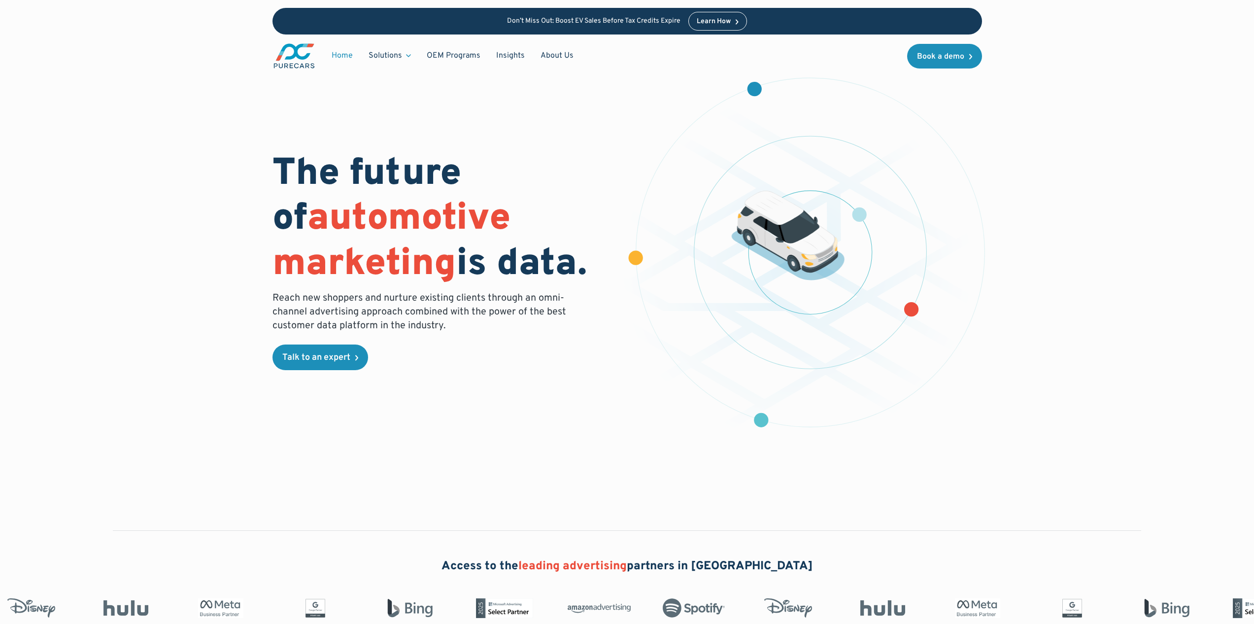 This screenshot has width=1254, height=624. Describe the element at coordinates (788, 236) in the screenshot. I see `img: illustration of a vehicle` at that location.